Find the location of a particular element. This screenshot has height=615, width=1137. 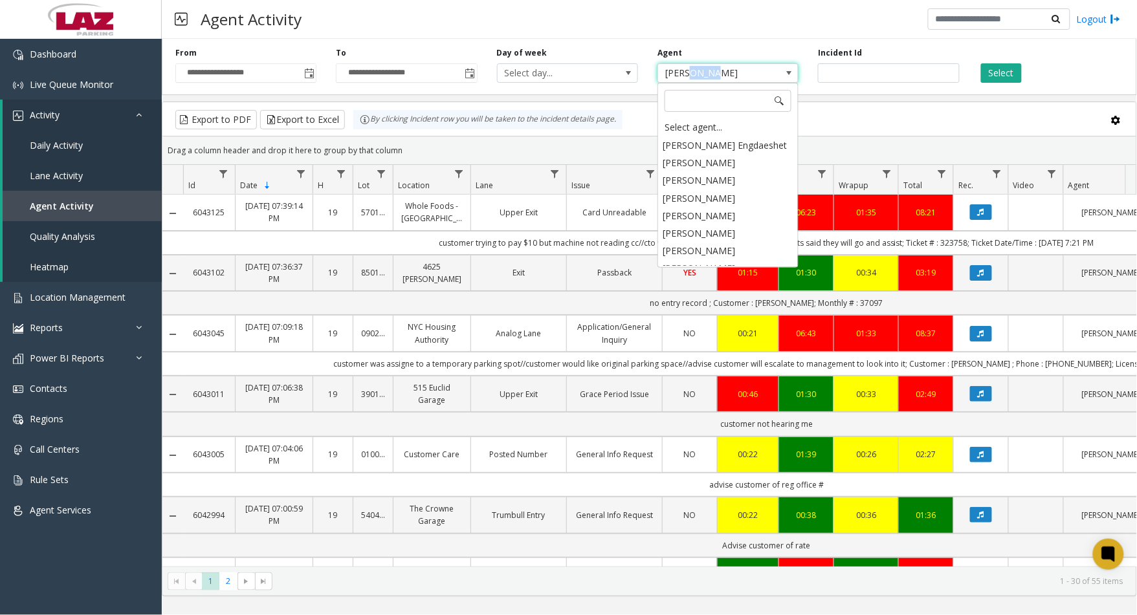

a: The Crowne Garage is located at coordinates (432, 515).